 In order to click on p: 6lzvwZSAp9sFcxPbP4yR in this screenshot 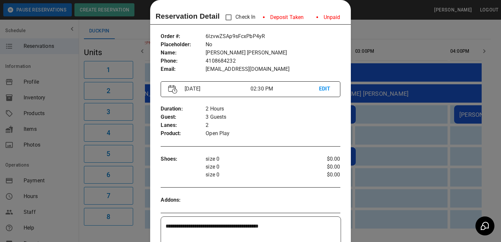, I will do `click(273, 36)`.